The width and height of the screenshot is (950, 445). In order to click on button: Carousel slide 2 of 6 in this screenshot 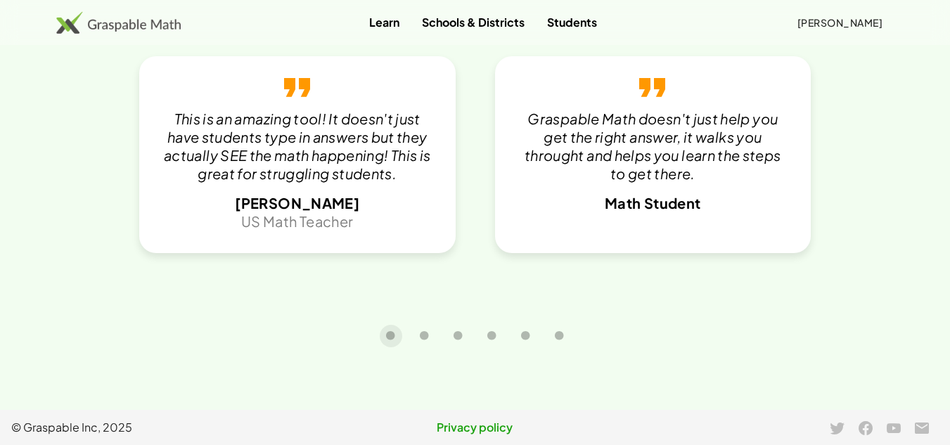, I will do `click(425, 336)`.